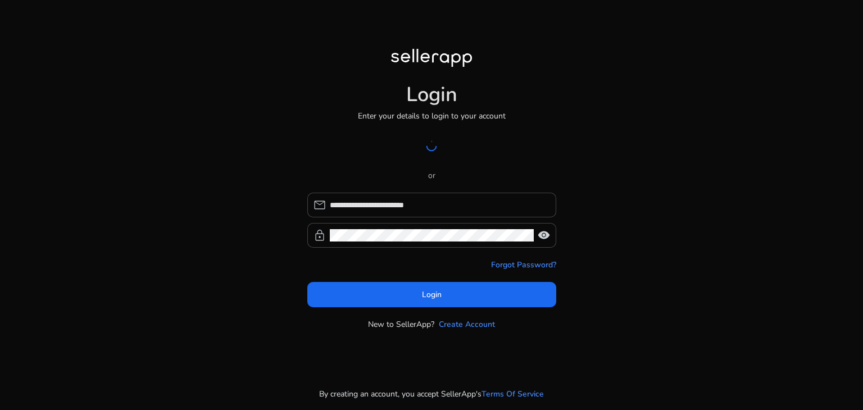 The width and height of the screenshot is (863, 410). What do you see at coordinates (320, 205) in the screenshot?
I see `span: mail` at bounding box center [320, 205].